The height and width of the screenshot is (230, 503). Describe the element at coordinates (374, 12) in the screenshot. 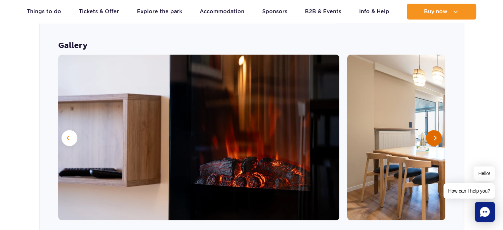

I see `a: Info & Help` at that location.